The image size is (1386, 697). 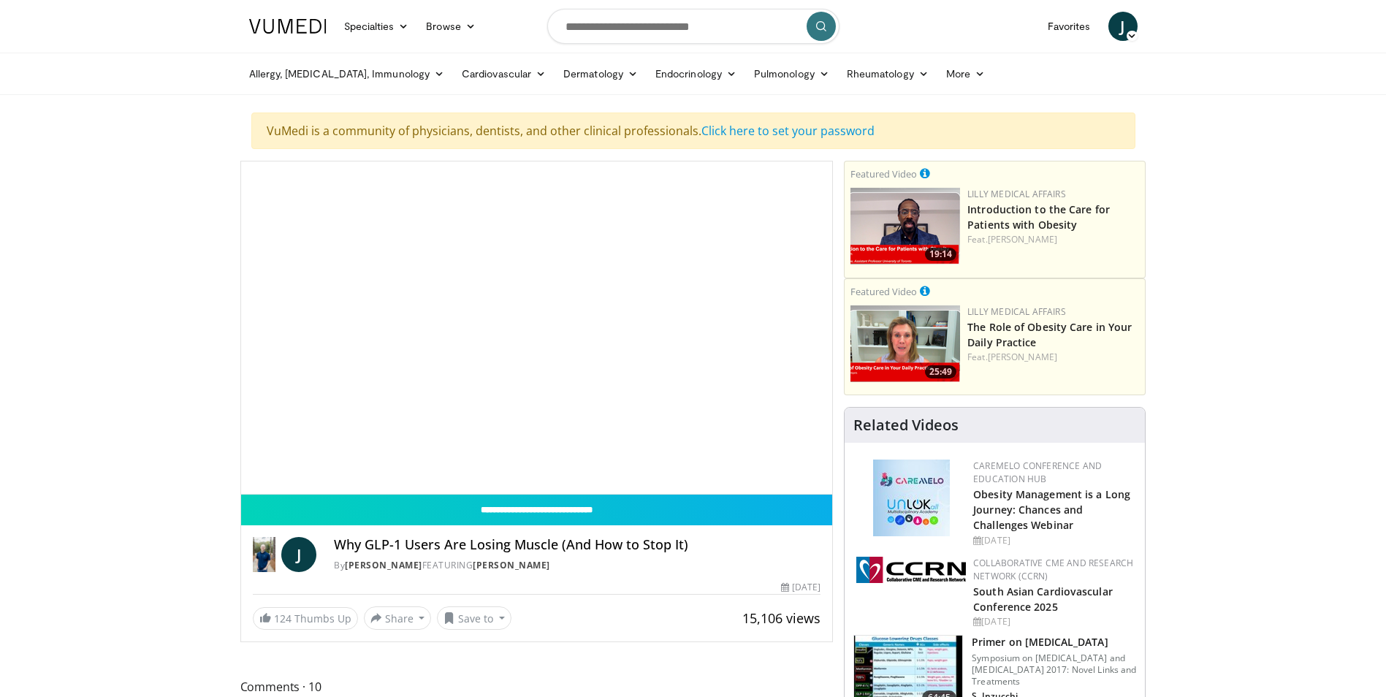 I want to click on span: 25:49, so click(x=940, y=372).